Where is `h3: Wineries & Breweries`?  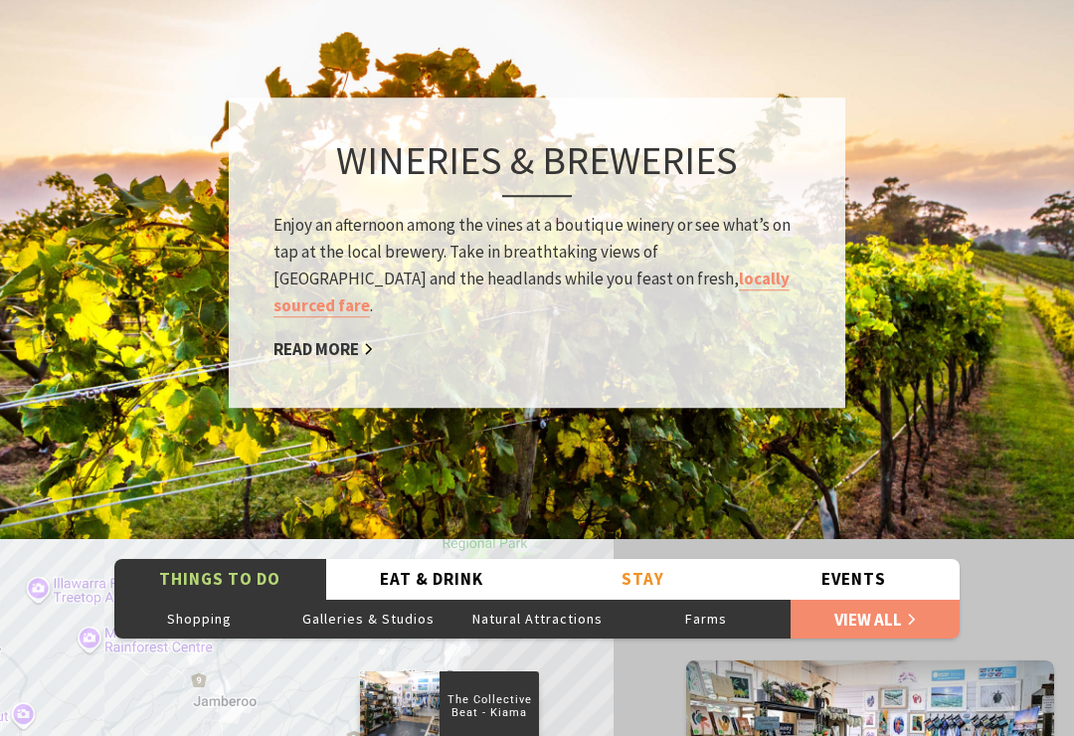
h3: Wineries & Breweries is located at coordinates (537, 167).